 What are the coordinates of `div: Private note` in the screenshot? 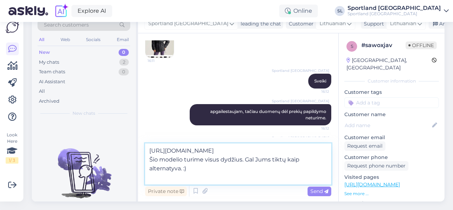 It's located at (166, 191).